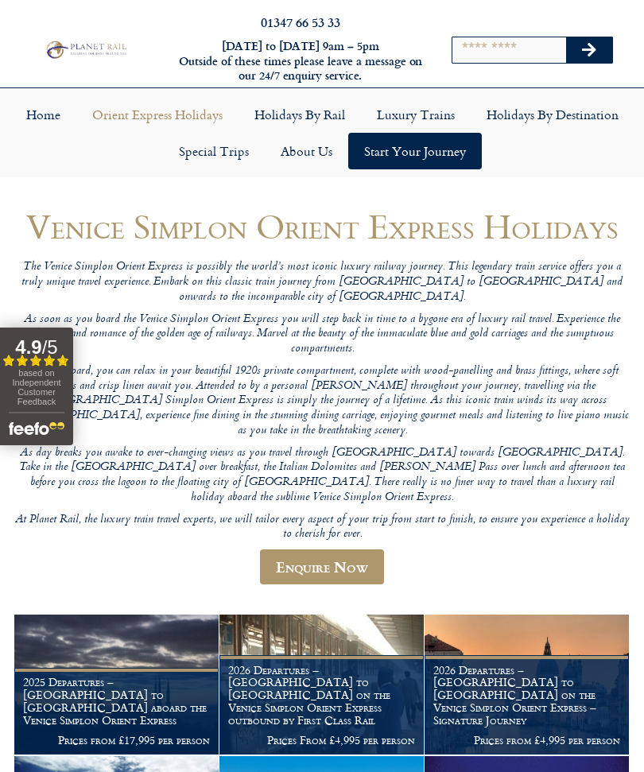 The height and width of the screenshot is (772, 644). I want to click on img: Planet Rail Train Holidays Logo, so click(86, 49).